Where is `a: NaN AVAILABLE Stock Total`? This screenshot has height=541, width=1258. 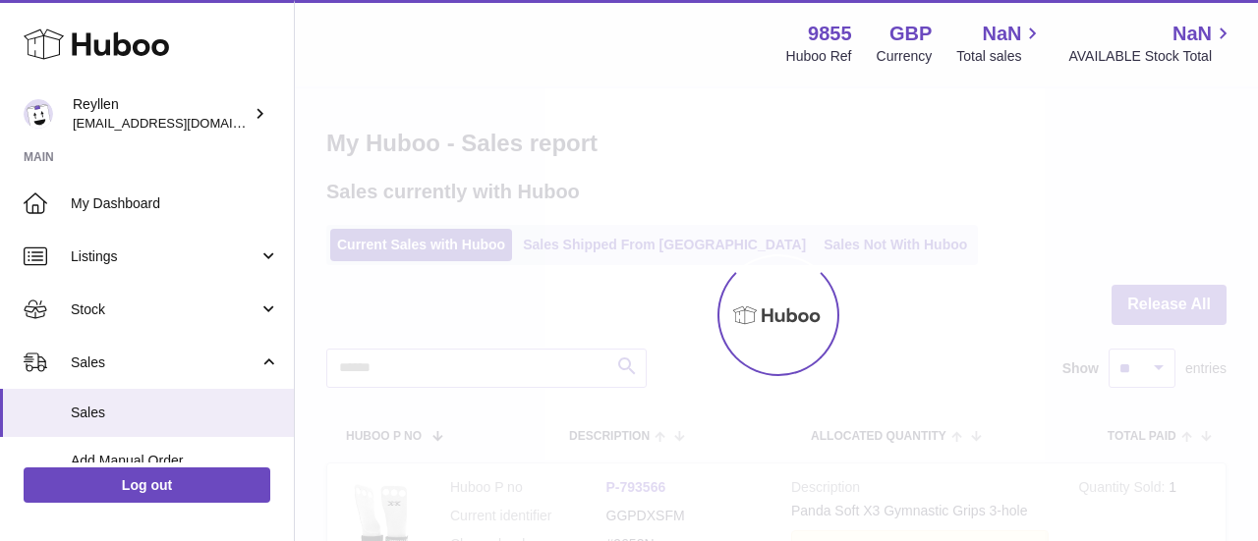
a: NaN AVAILABLE Stock Total is located at coordinates (1151, 43).